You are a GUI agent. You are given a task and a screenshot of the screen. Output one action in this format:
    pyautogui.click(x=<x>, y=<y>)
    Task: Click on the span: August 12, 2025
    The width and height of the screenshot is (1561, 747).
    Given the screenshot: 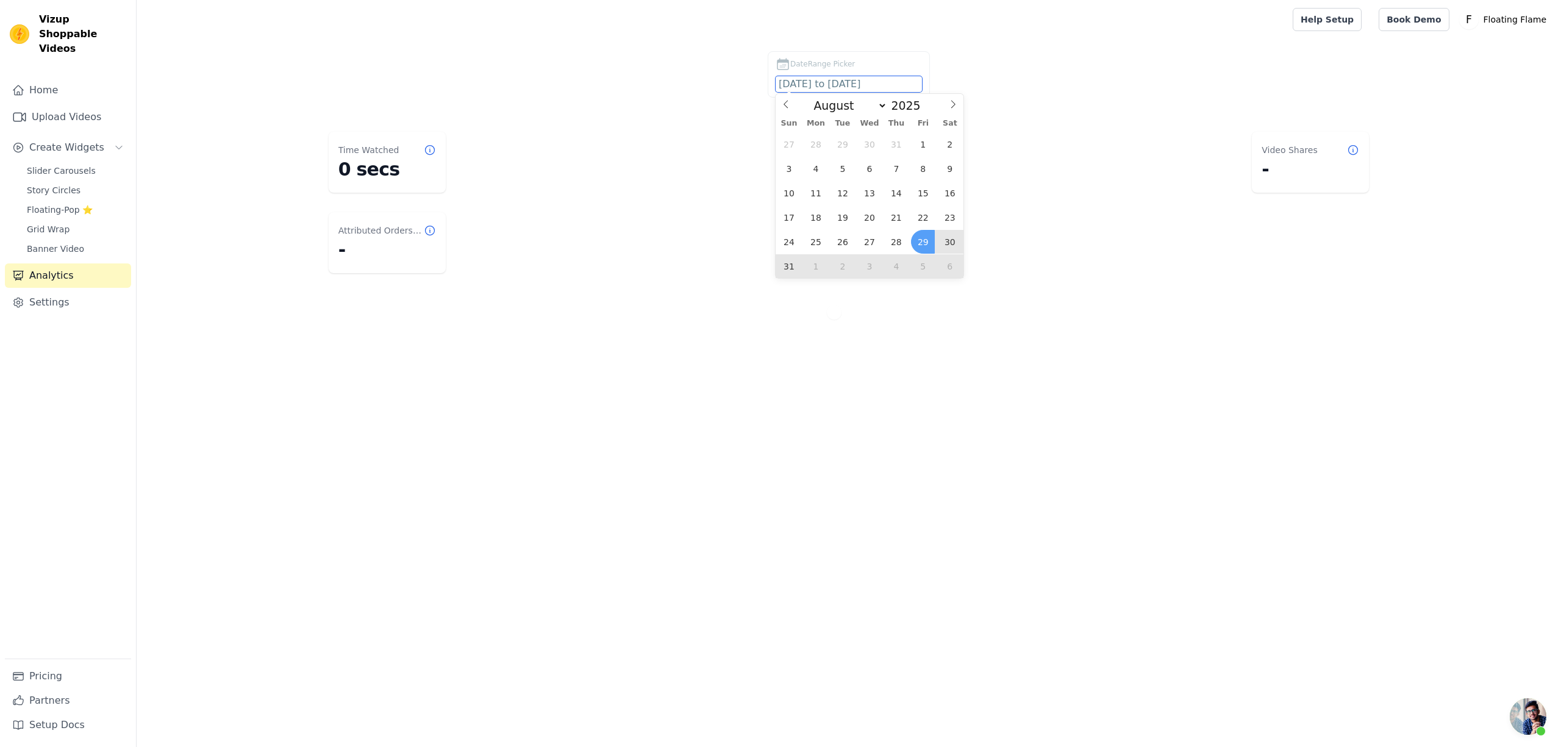 What is the action you would take?
    pyautogui.click(x=842, y=193)
    